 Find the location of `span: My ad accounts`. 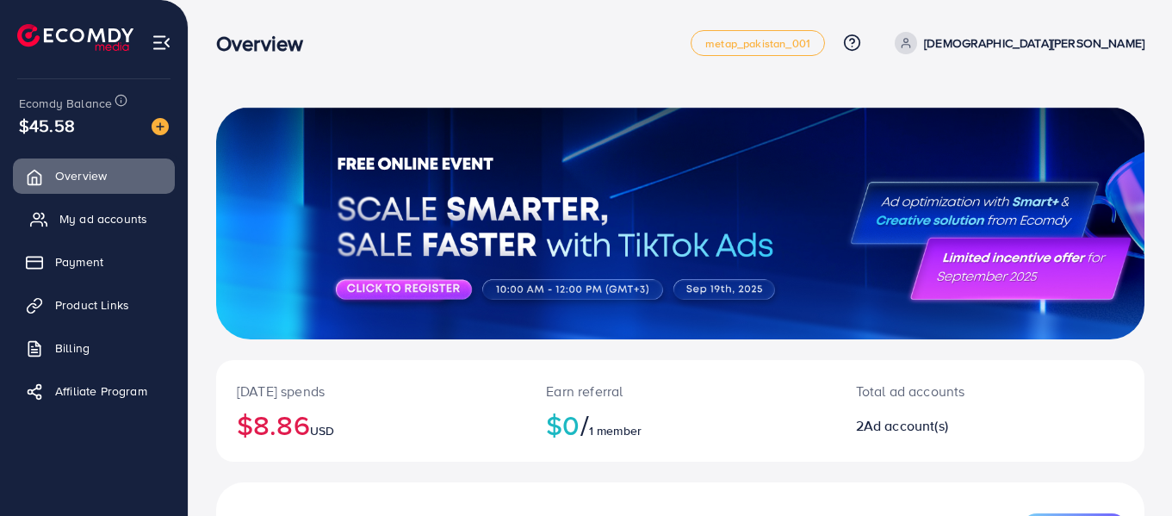

span: My ad accounts is located at coordinates (103, 219).